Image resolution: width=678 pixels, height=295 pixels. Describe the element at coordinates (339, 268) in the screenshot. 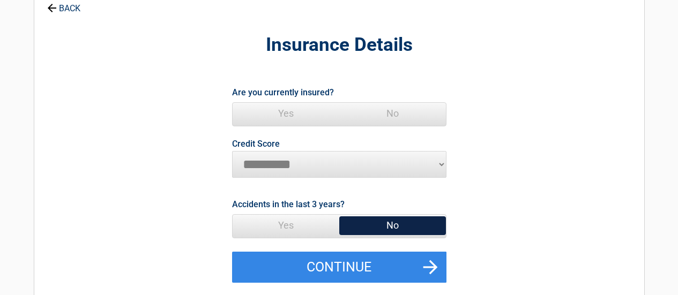

I see `button: Continue` at that location.